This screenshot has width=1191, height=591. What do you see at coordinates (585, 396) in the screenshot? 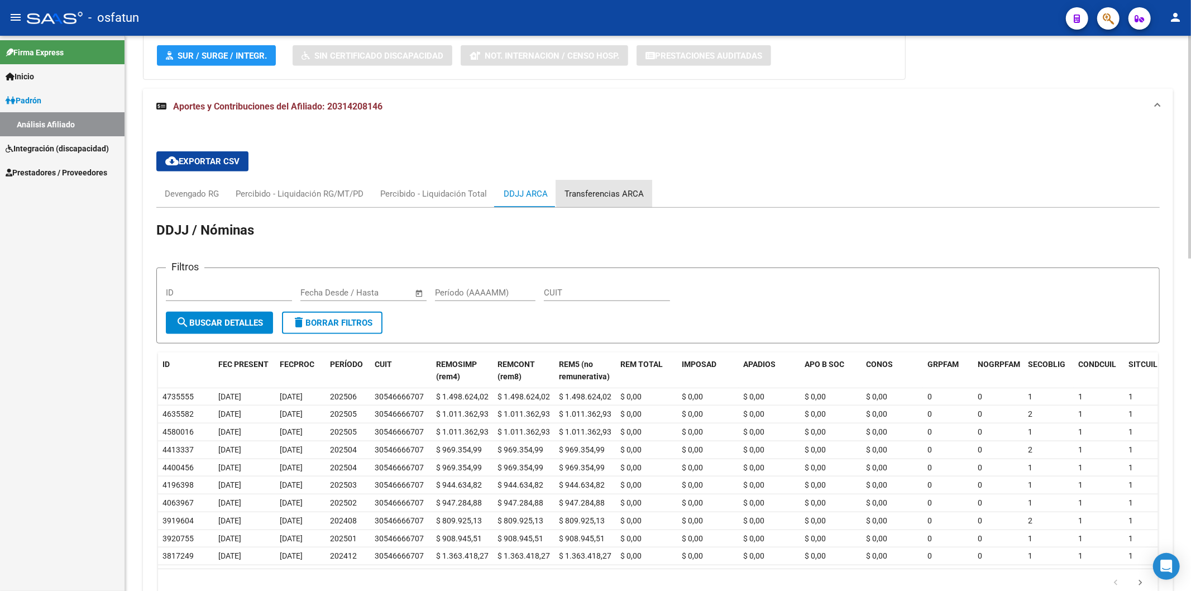
I see `span: $ 1.498.624,02` at bounding box center [585, 396].